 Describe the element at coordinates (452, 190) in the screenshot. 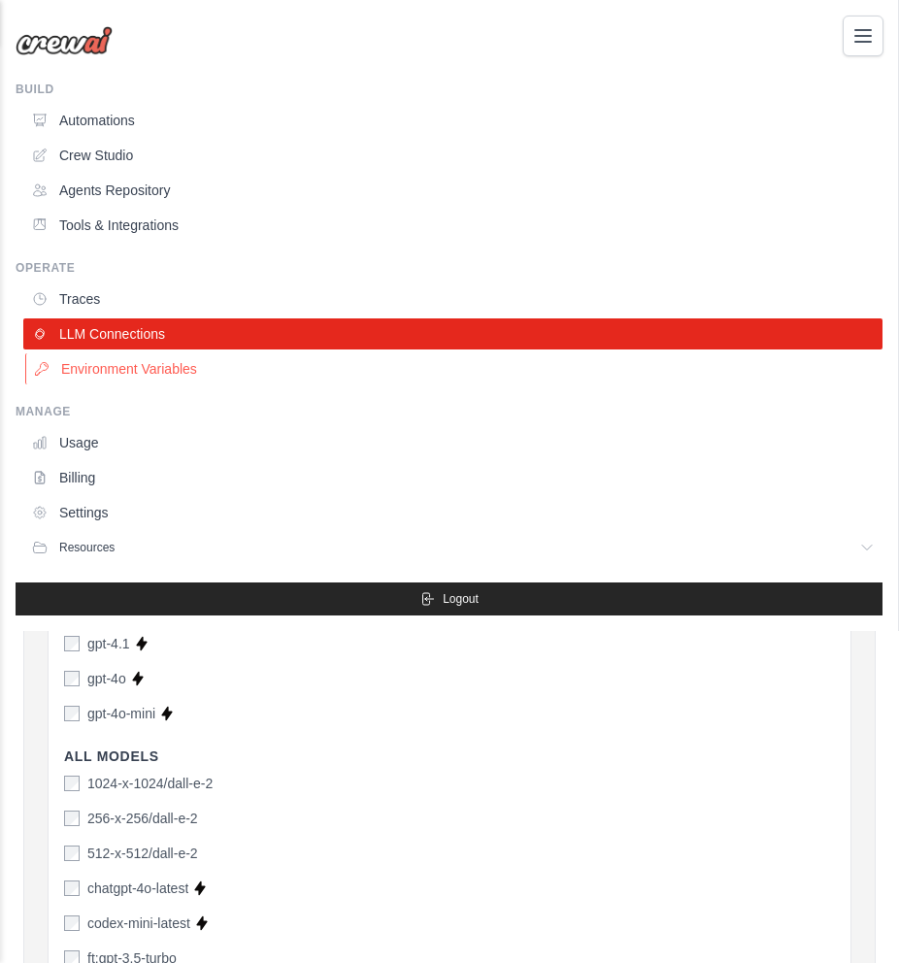

I see `a: Agents Repository` at that location.